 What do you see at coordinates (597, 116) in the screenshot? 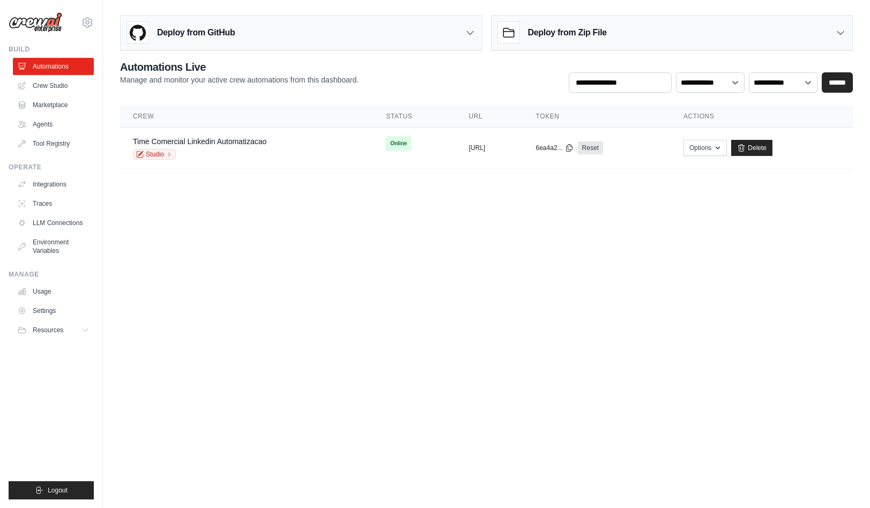
I see `th: Token` at bounding box center [597, 116].